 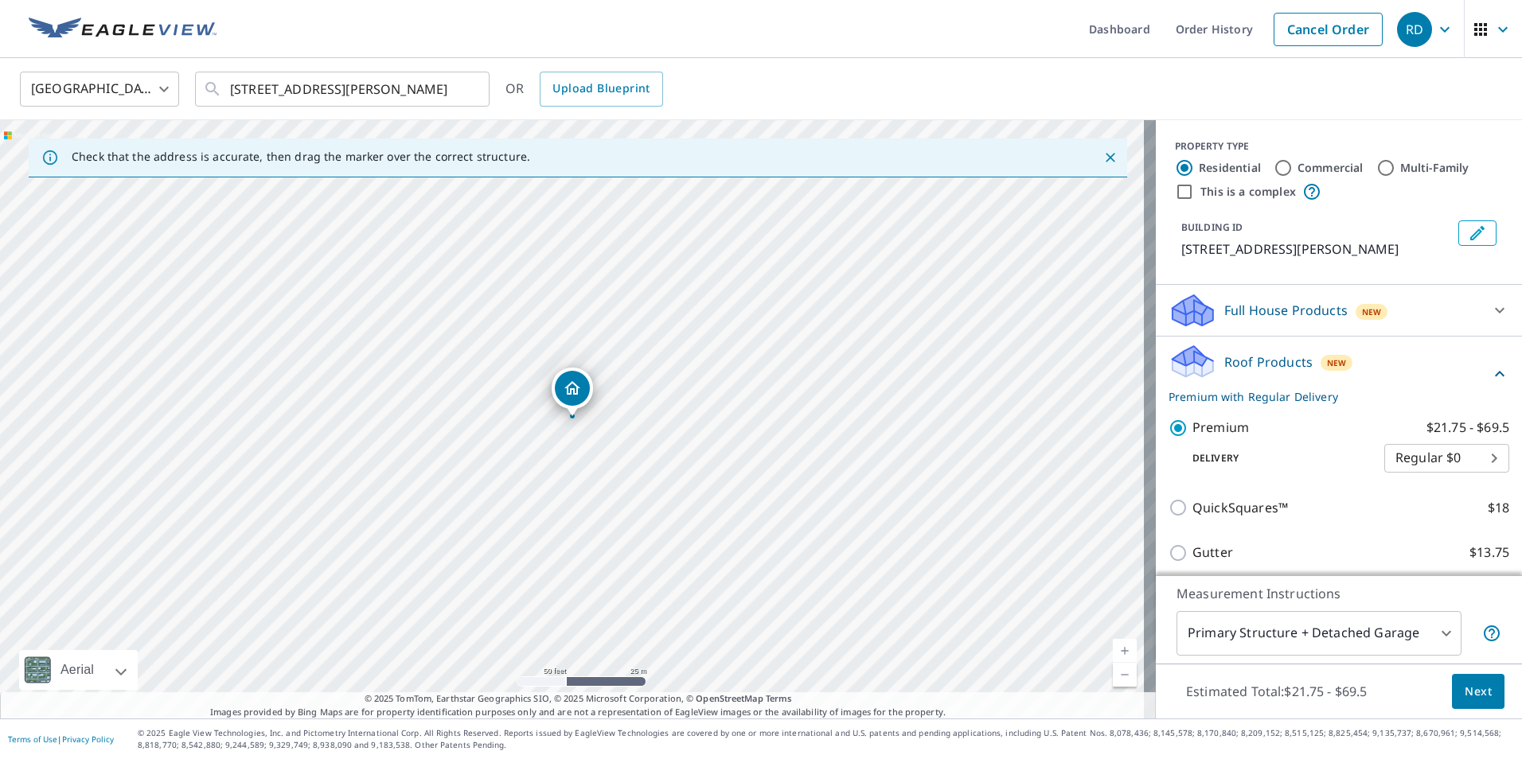 I want to click on p: Premium, so click(x=1220, y=428).